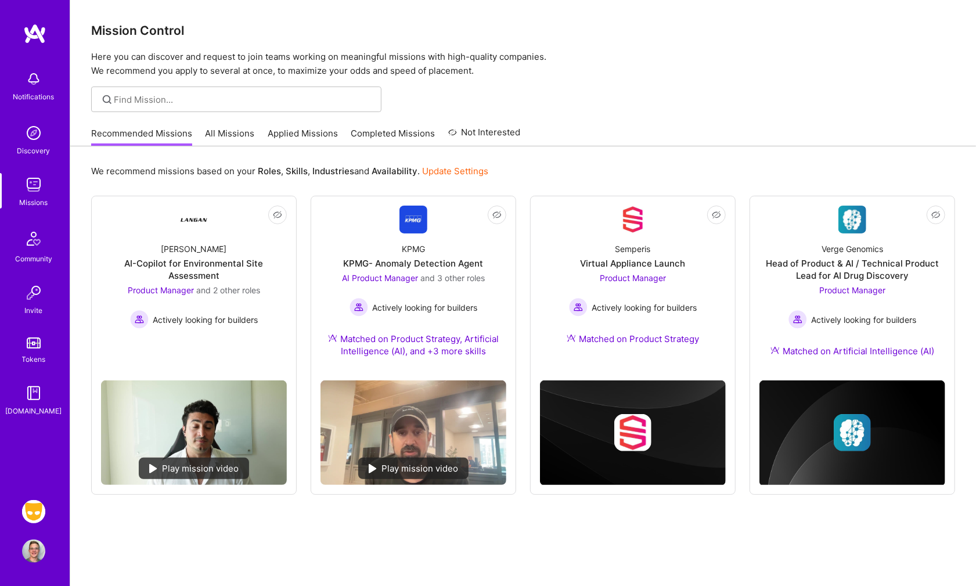 This screenshot has width=976, height=586. What do you see at coordinates (34, 258) in the screenshot?
I see `div: Community` at bounding box center [34, 258].